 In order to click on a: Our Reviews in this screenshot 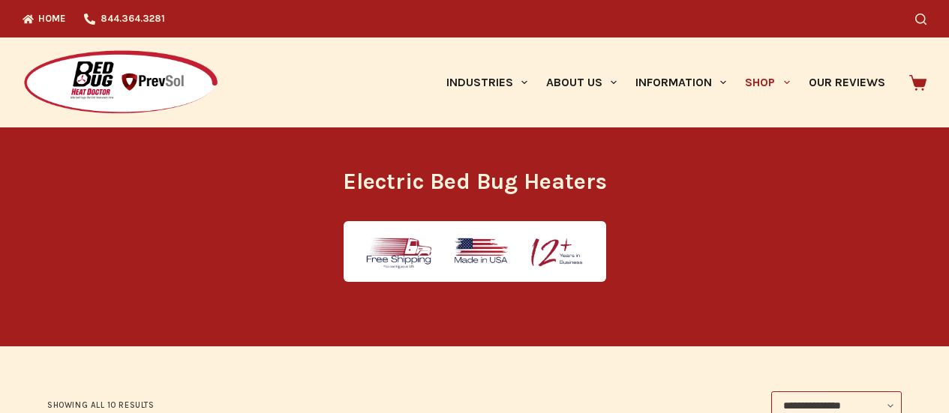, I will do `click(846, 83)`.